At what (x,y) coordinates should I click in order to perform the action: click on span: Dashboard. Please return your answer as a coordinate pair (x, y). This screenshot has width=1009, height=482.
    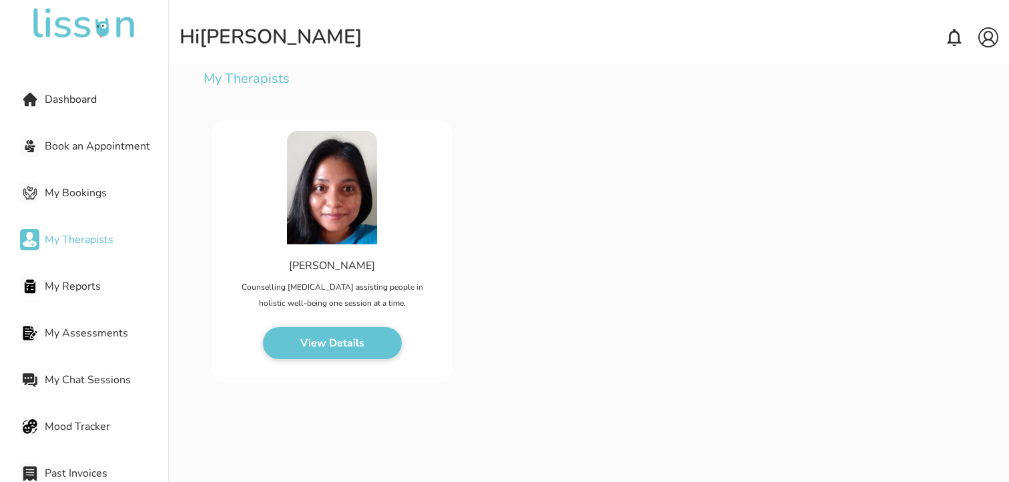
    Looking at the image, I should click on (106, 99).